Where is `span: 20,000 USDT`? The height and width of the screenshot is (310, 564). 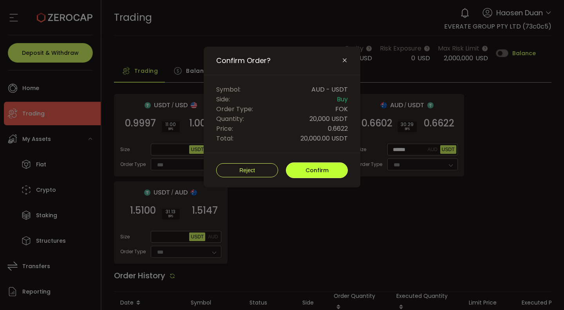
span: 20,000 USDT is located at coordinates (329, 119).